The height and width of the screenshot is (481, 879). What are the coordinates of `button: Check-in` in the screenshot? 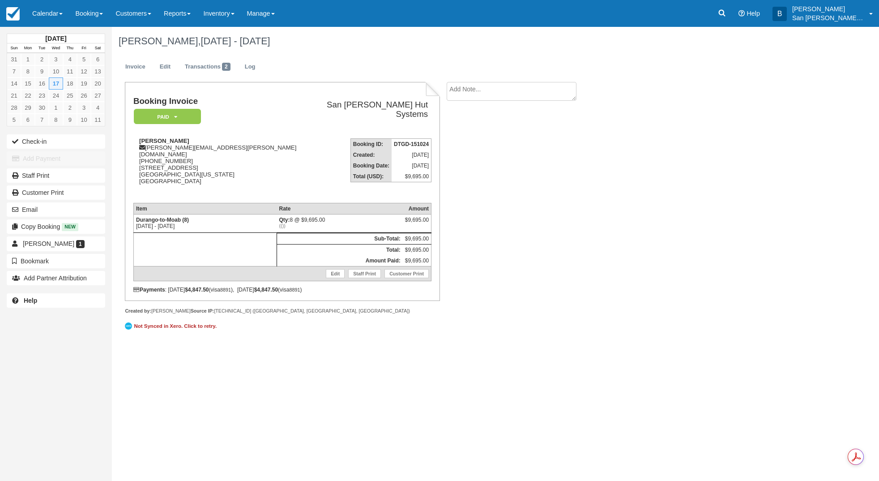 It's located at (56, 141).